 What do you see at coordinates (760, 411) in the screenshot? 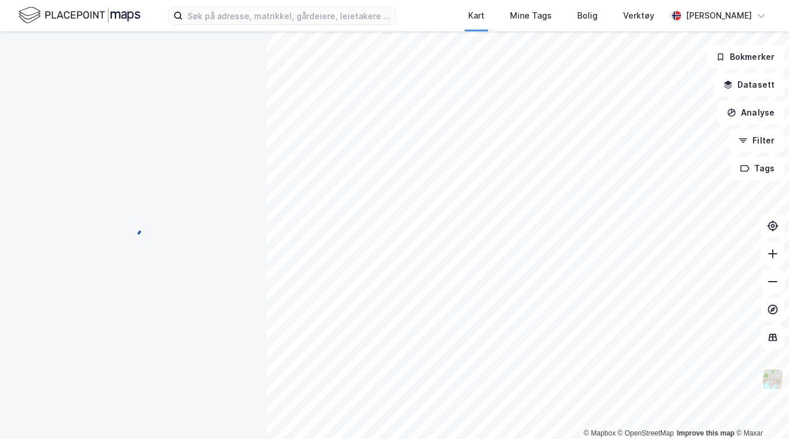
I see `div: Chat Widget` at bounding box center [760, 411].